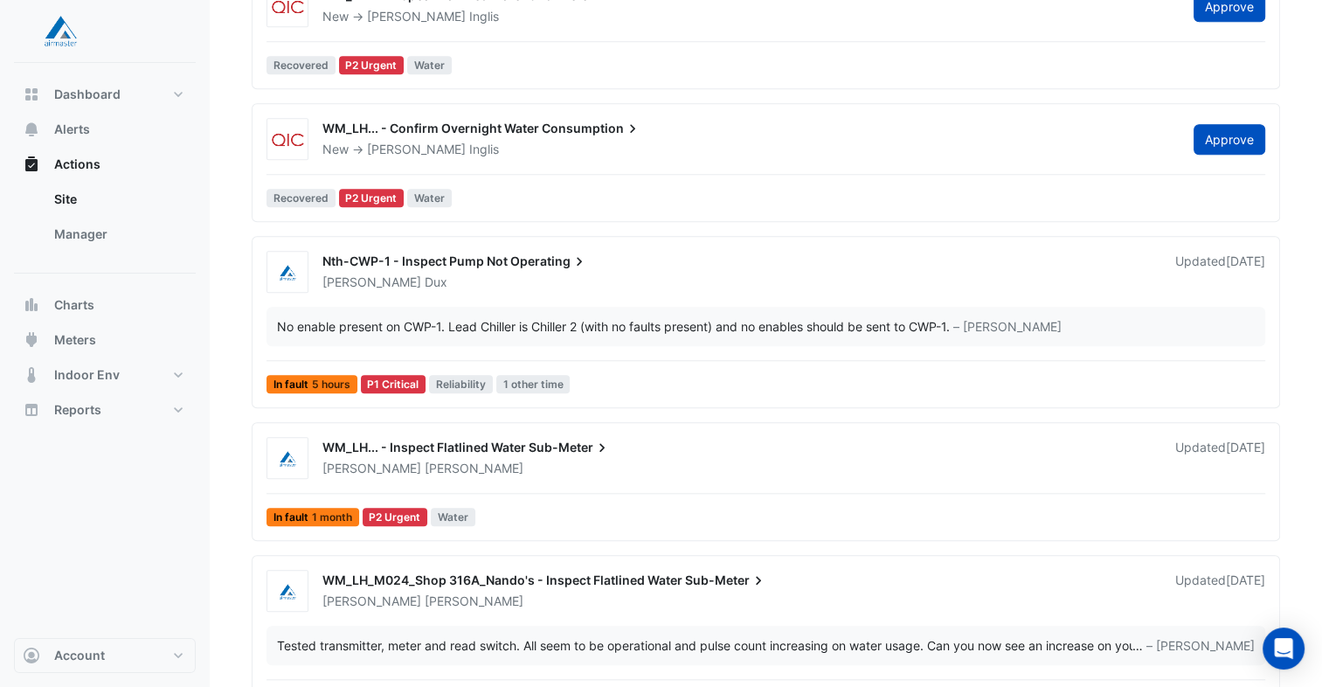 Image resolution: width=1322 pixels, height=687 pixels. I want to click on span: Meters, so click(75, 340).